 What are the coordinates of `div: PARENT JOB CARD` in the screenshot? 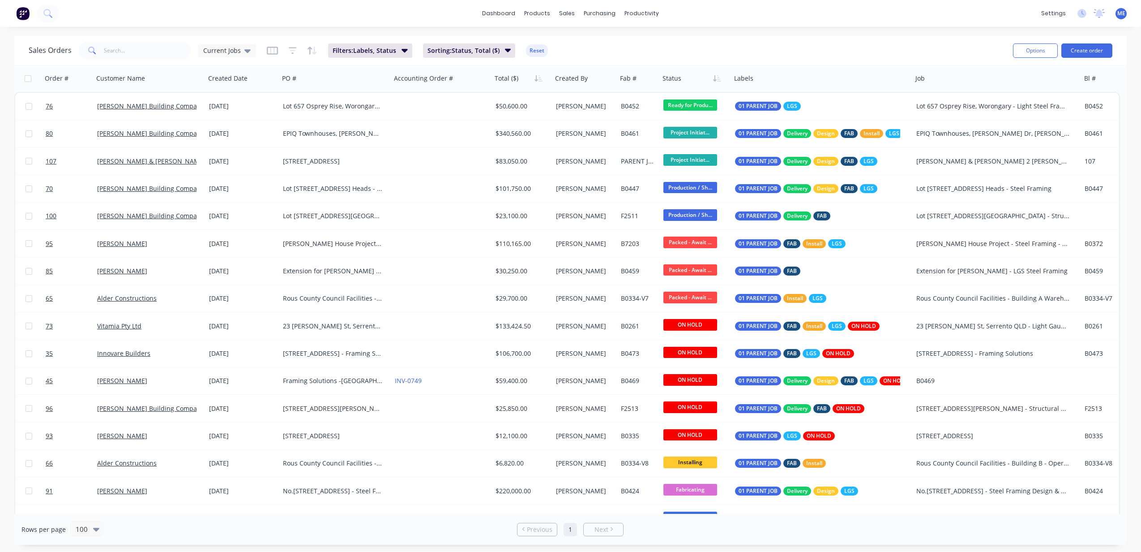 It's located at (637, 161).